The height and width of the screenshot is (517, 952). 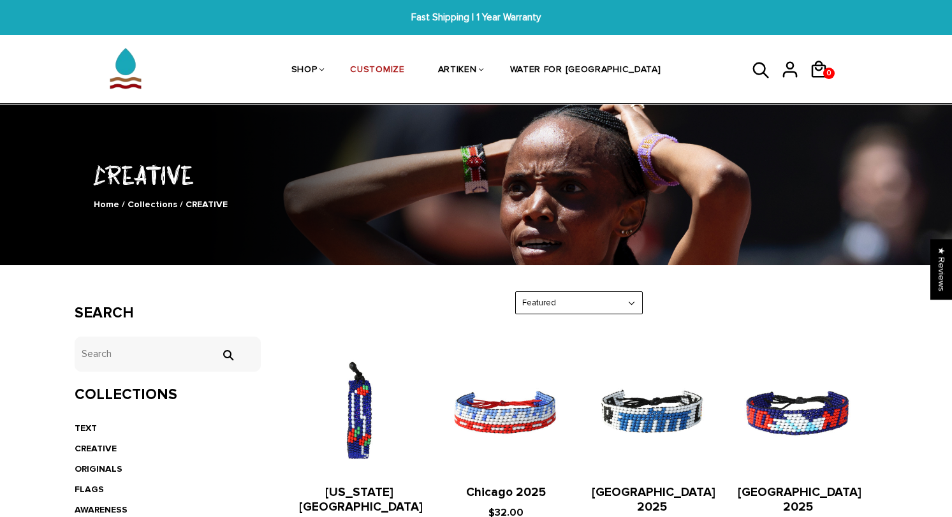 What do you see at coordinates (168, 395) in the screenshot?
I see `h3: Collections` at bounding box center [168, 395].